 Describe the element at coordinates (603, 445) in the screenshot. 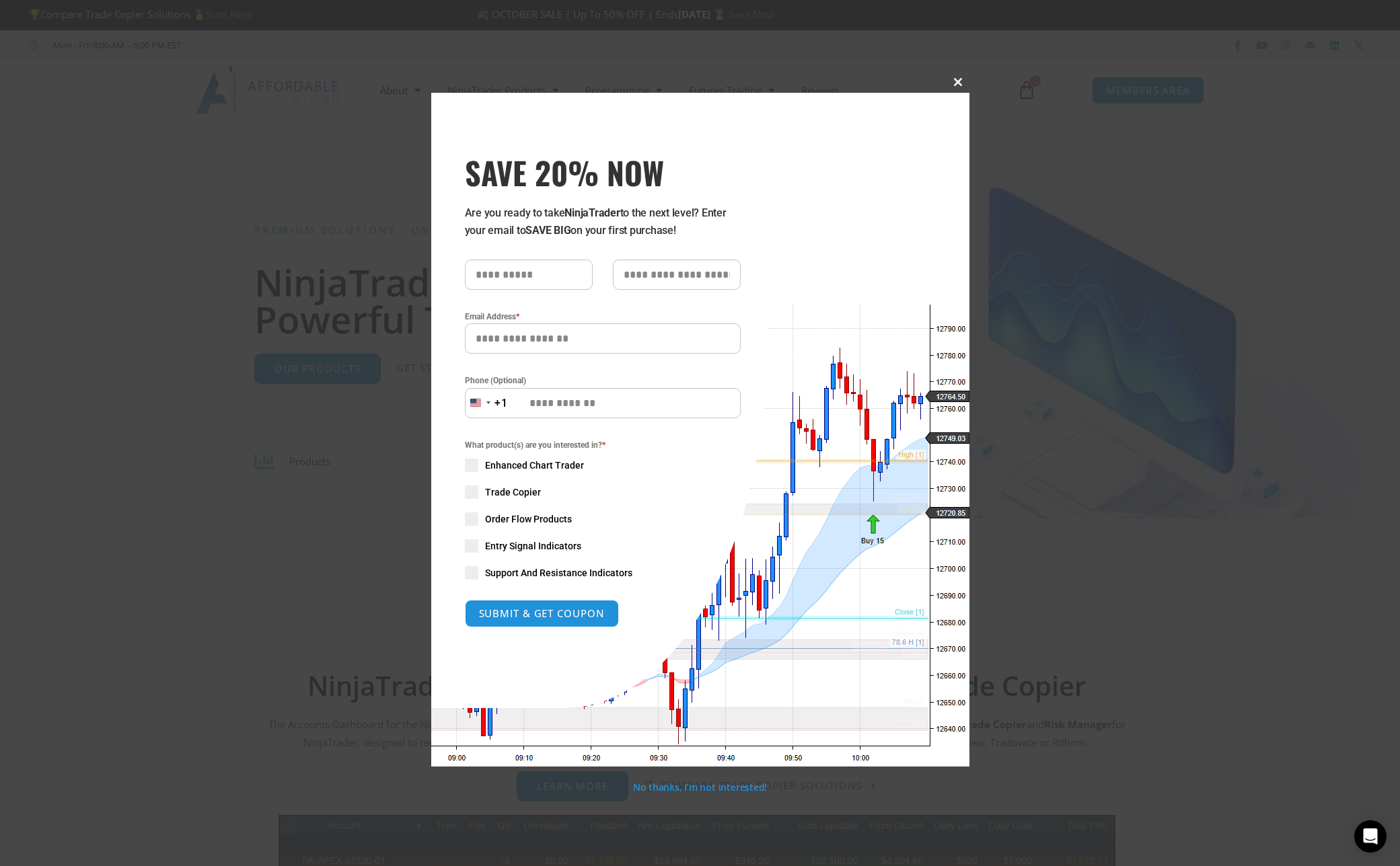

I see `span: What product(s) are you interested in?` at that location.